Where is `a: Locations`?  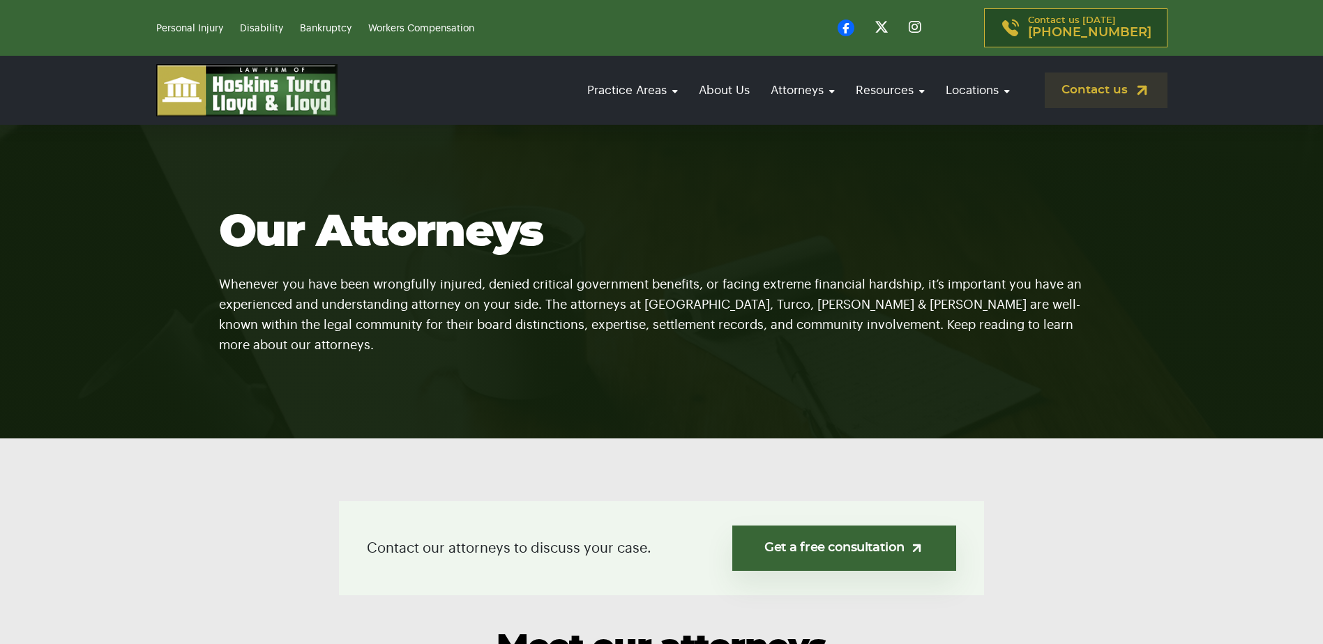
a: Locations is located at coordinates (978, 90).